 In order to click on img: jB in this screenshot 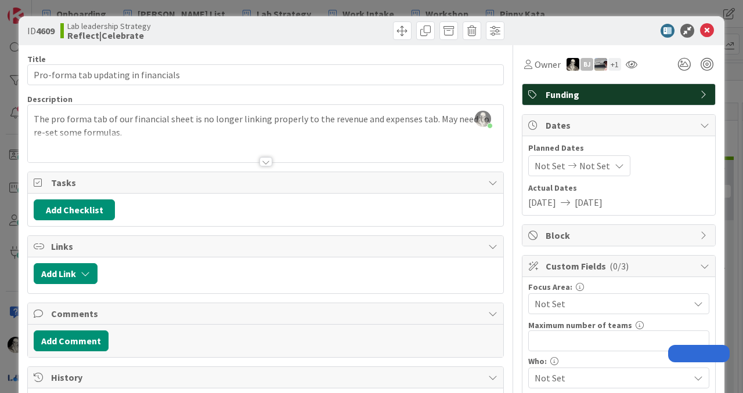, I will do `click(601, 64)`.